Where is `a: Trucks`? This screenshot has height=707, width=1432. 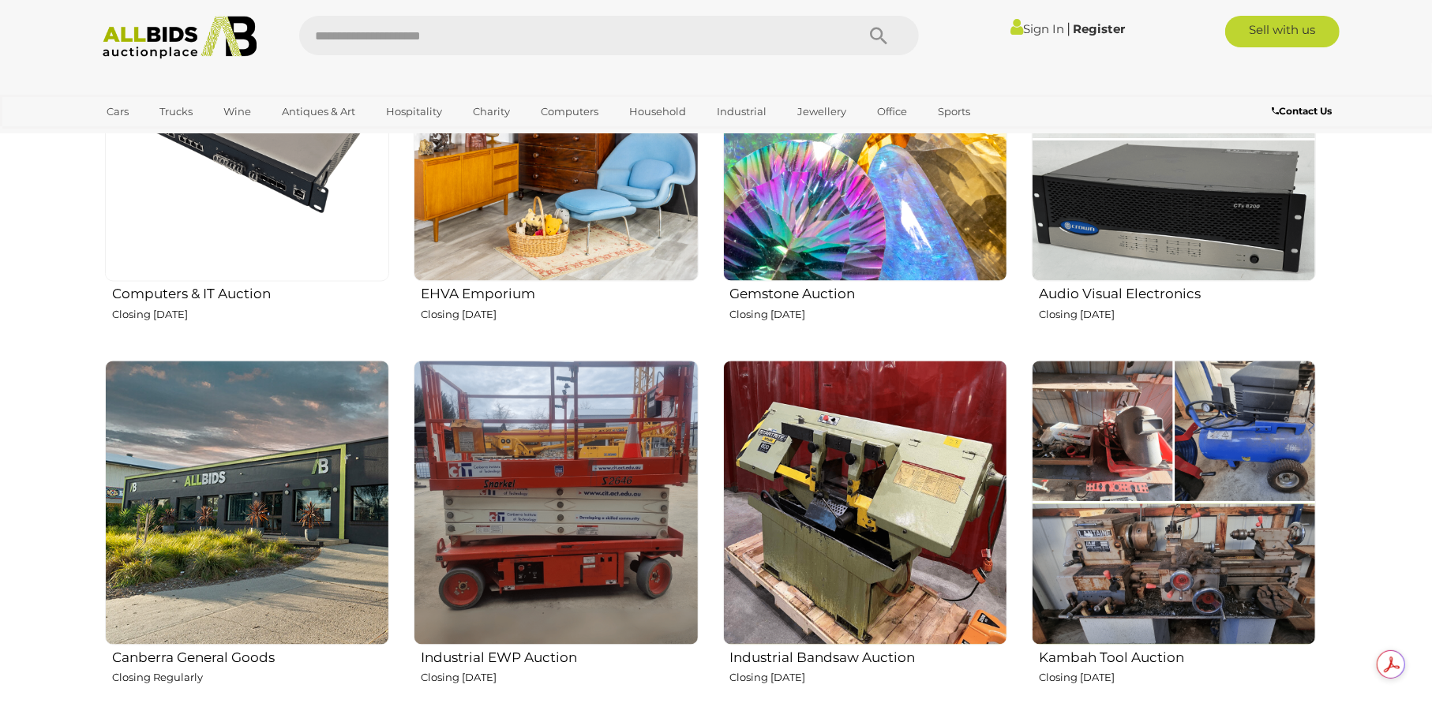
a: Trucks is located at coordinates (176, 111).